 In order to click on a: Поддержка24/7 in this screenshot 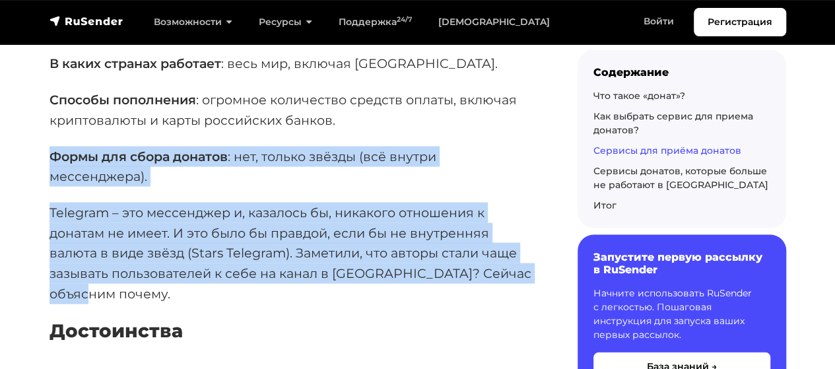, I will do `click(375, 22)`.